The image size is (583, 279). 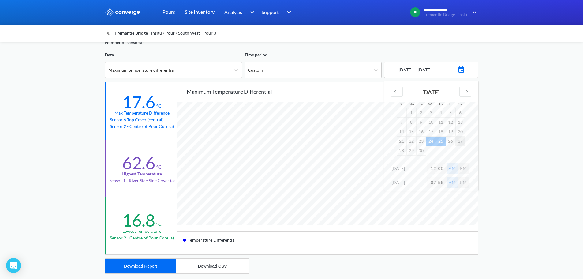 I want to click on div: Move forward to switch to the next month., so click(x=465, y=91).